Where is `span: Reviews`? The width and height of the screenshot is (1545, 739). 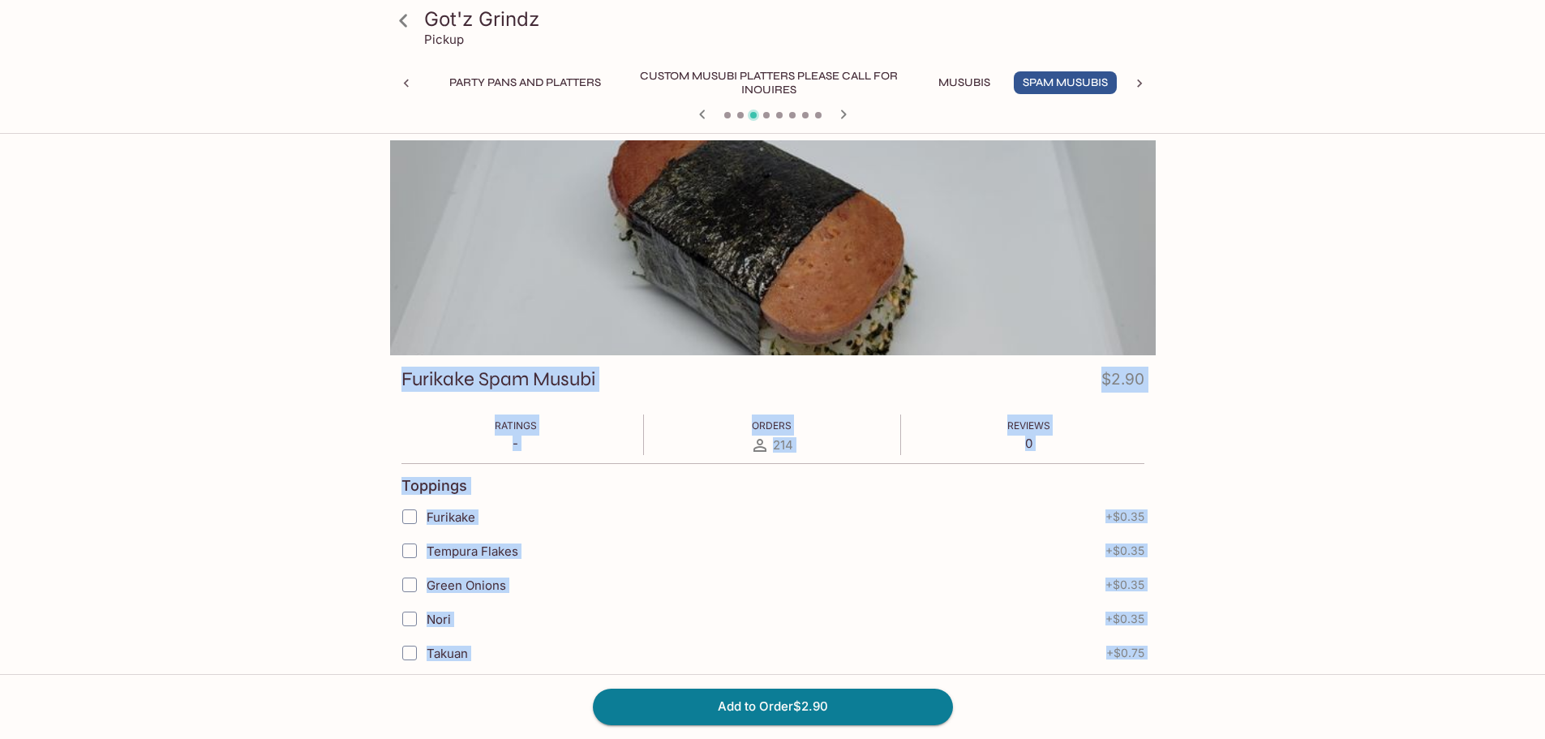 span: Reviews is located at coordinates (1029, 425).